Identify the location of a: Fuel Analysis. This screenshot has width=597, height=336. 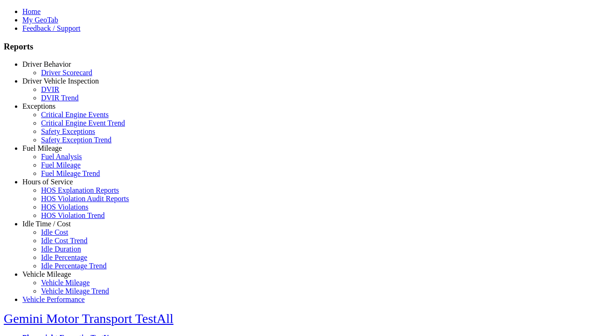
(62, 156).